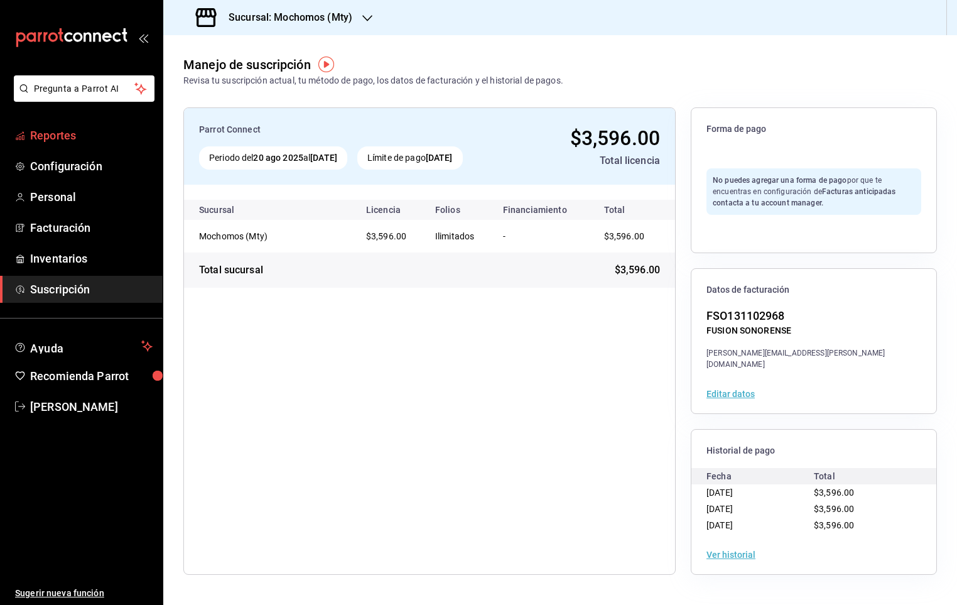  Describe the element at coordinates (326, 64) in the screenshot. I see `button: Tooltip marker` at that location.